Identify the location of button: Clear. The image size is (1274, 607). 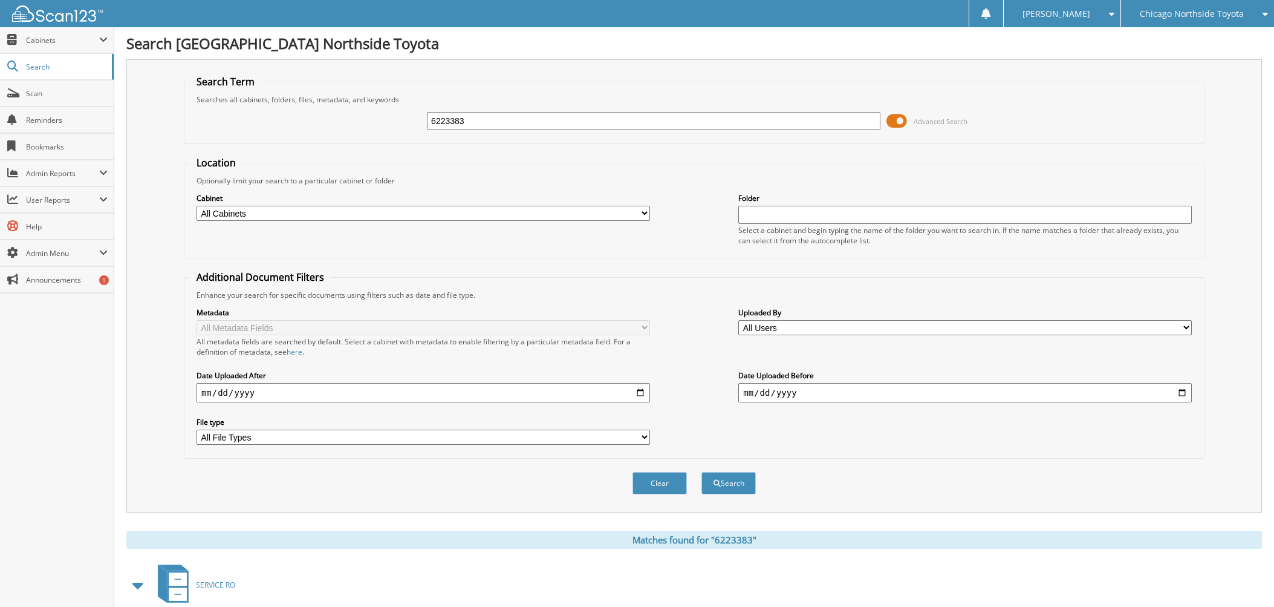
(660, 483).